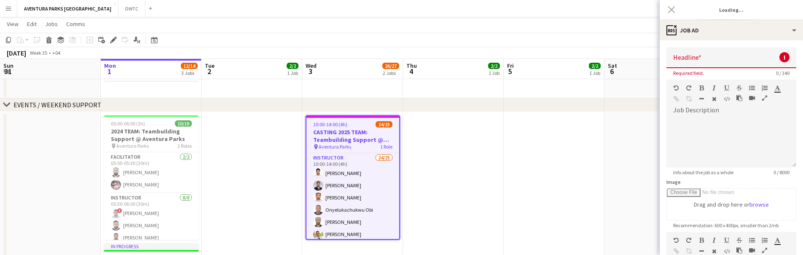 The height and width of the screenshot is (255, 803). I want to click on div: EVENTS / WEEKEND SUPPORT, so click(57, 105).